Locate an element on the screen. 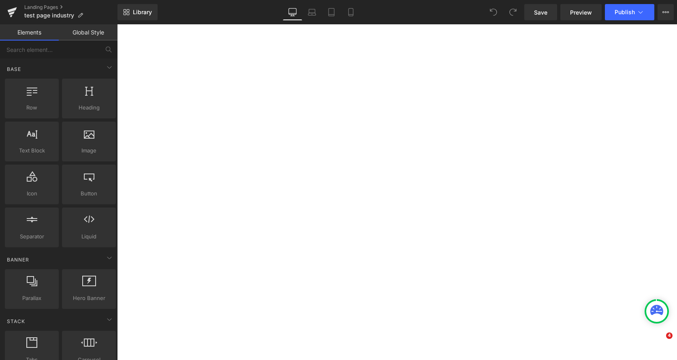 This screenshot has height=360, width=677. span: Hero Banner is located at coordinates (89, 298).